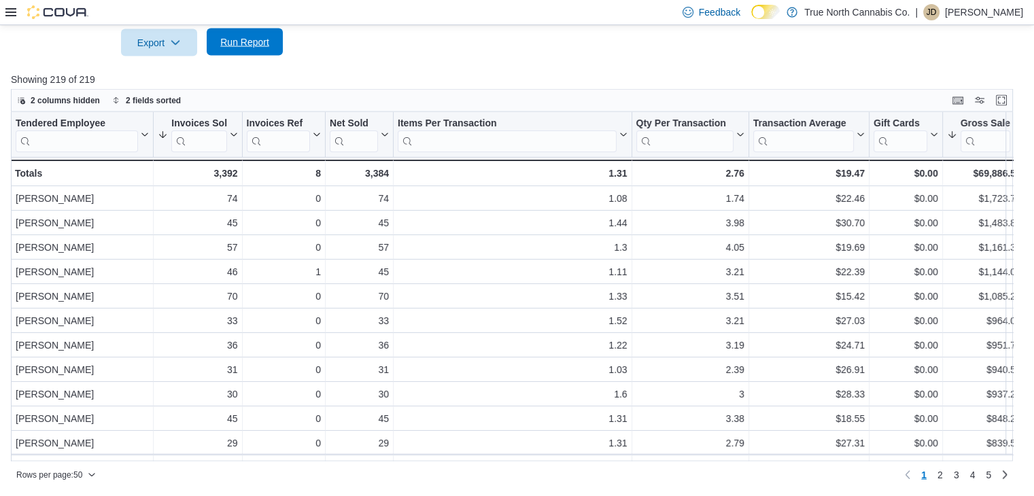 This screenshot has width=1034, height=496. What do you see at coordinates (284, 272) in the screenshot?
I see `div: 1` at bounding box center [284, 272].